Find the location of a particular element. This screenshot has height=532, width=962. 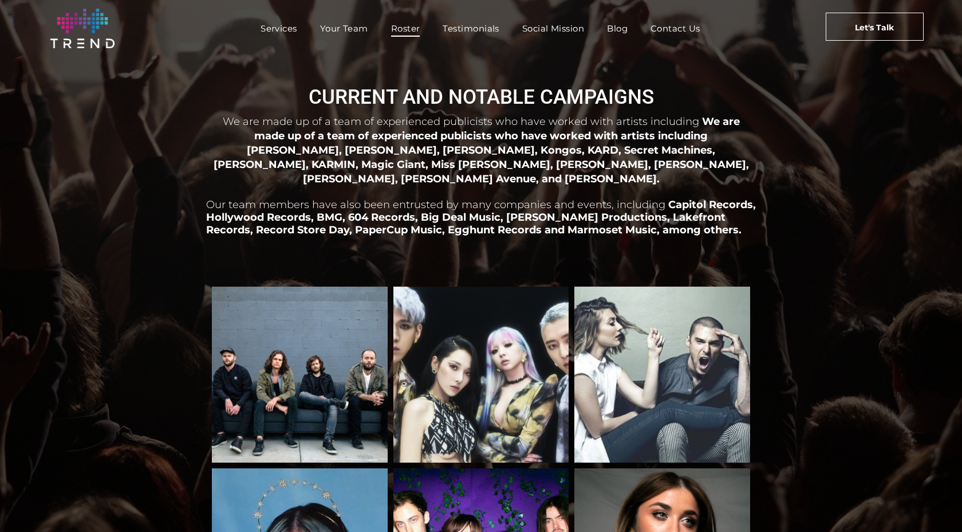

span: We are made up of a team of experienced publicists who have worked with artists including is located at coordinates (461, 121).